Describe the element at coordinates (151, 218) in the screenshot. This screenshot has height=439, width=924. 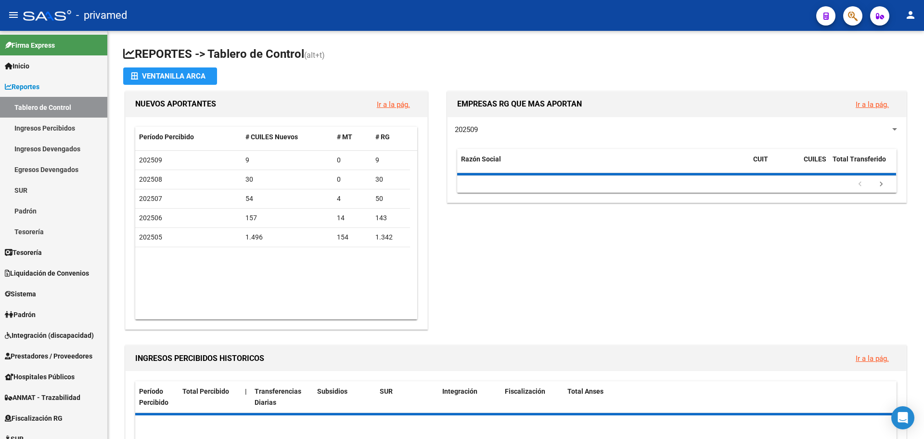
I see `span: 202506` at that location.